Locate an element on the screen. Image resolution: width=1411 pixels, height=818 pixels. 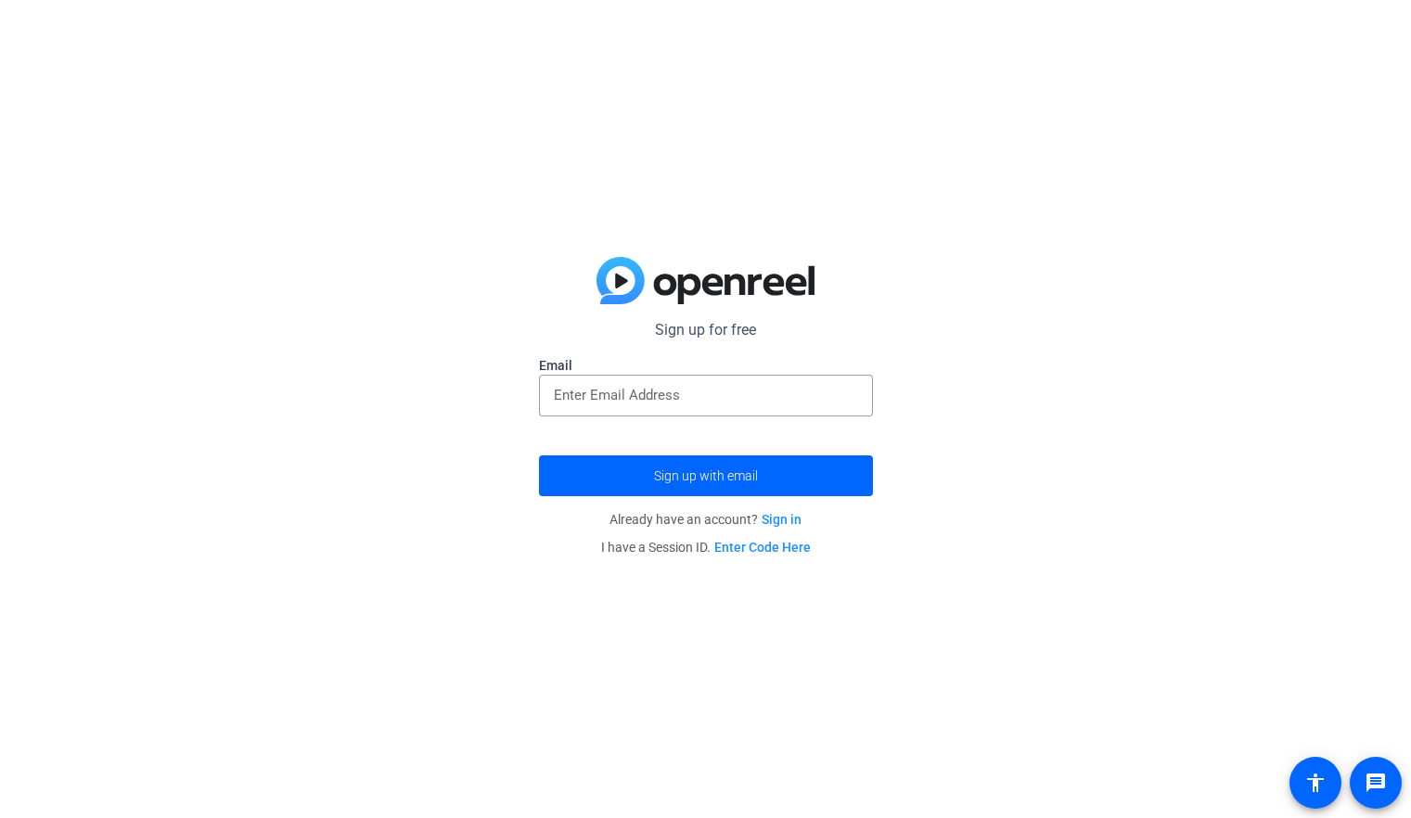
span: Already have an account? is located at coordinates (705, 519).